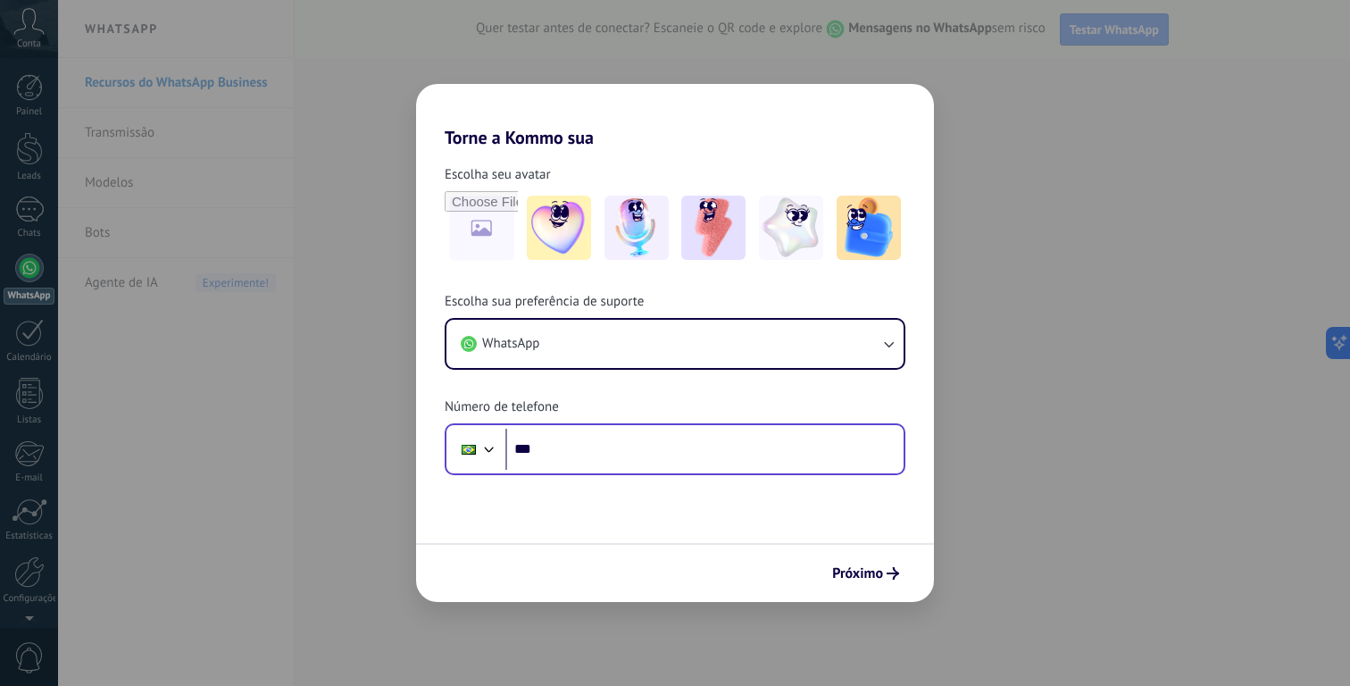 The height and width of the screenshot is (686, 1350). I want to click on span: Escolha seu avatar, so click(497, 175).